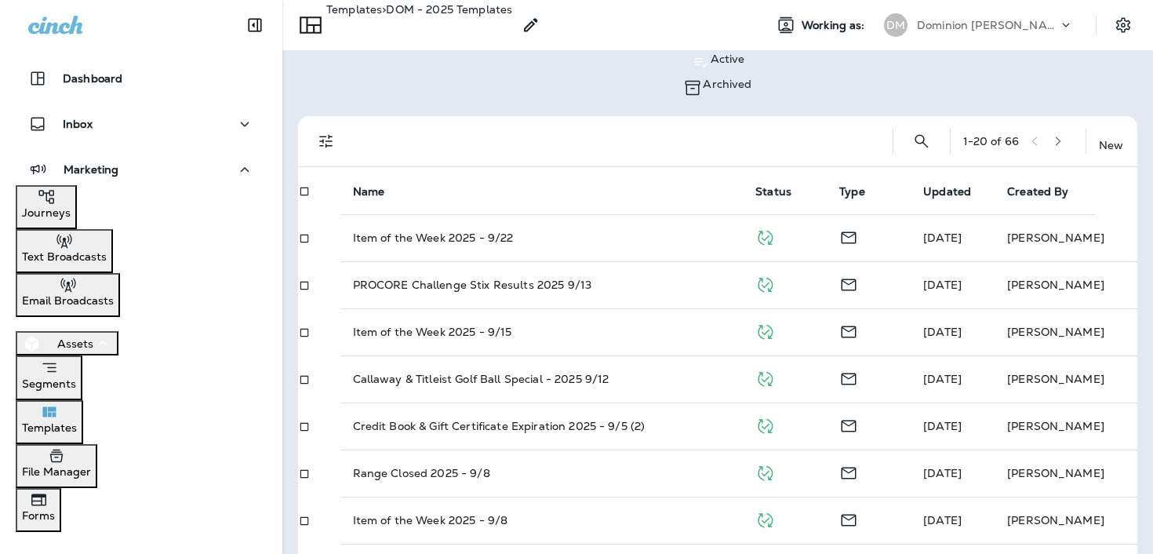  What do you see at coordinates (49, 377) in the screenshot?
I see `button: Segments` at bounding box center [49, 377].